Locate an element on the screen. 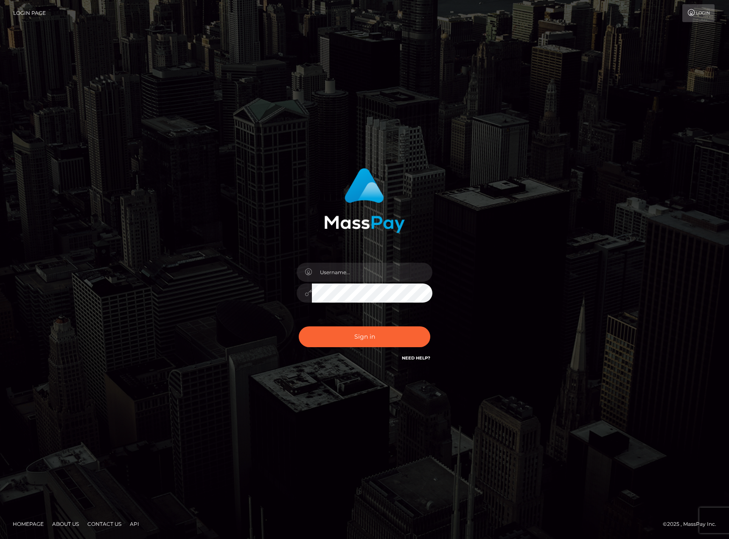 The width and height of the screenshot is (729, 539). a: Contact Us is located at coordinates (104, 523).